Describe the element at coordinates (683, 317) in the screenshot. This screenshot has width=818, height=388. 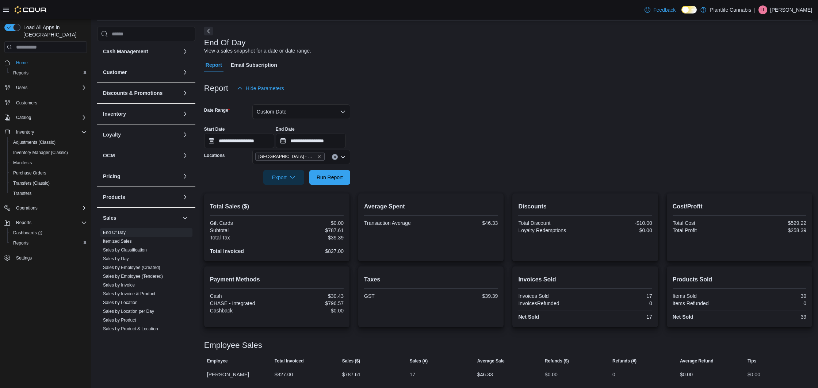
I see `strong: Net Sold` at that location.